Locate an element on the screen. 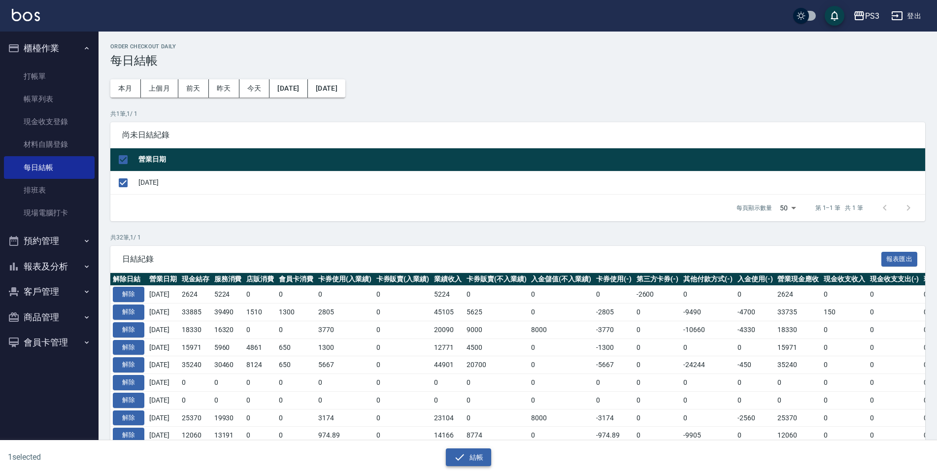  td: 974.89 is located at coordinates (345, 436).